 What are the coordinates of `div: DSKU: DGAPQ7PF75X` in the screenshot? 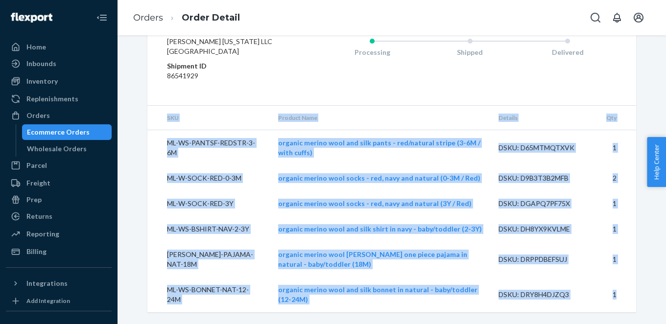 It's located at (544, 204).